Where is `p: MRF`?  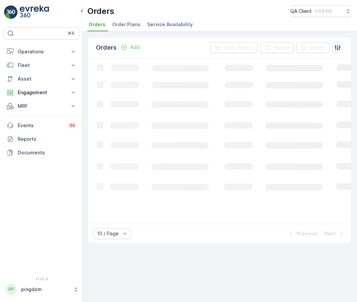
p: MRF is located at coordinates (41, 106).